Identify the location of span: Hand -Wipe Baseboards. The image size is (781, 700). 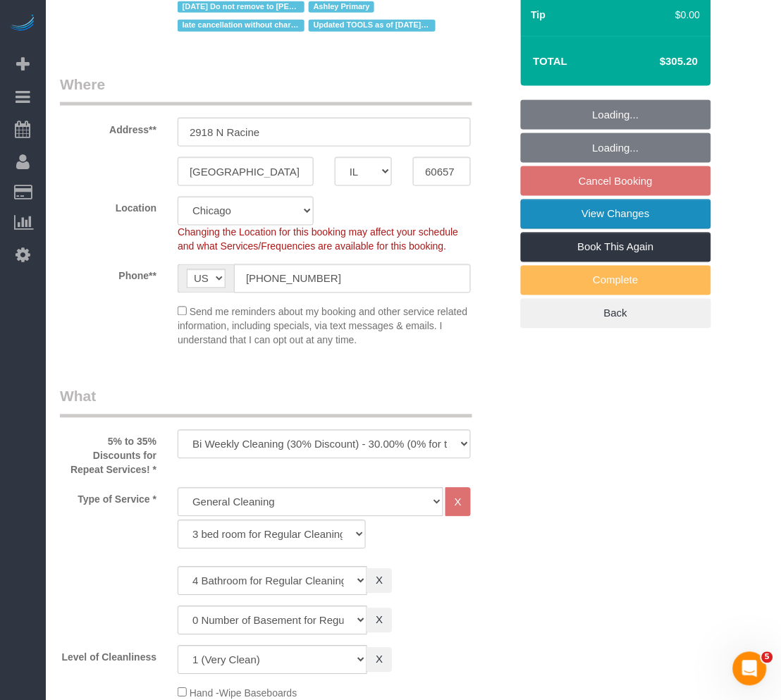
(243, 694).